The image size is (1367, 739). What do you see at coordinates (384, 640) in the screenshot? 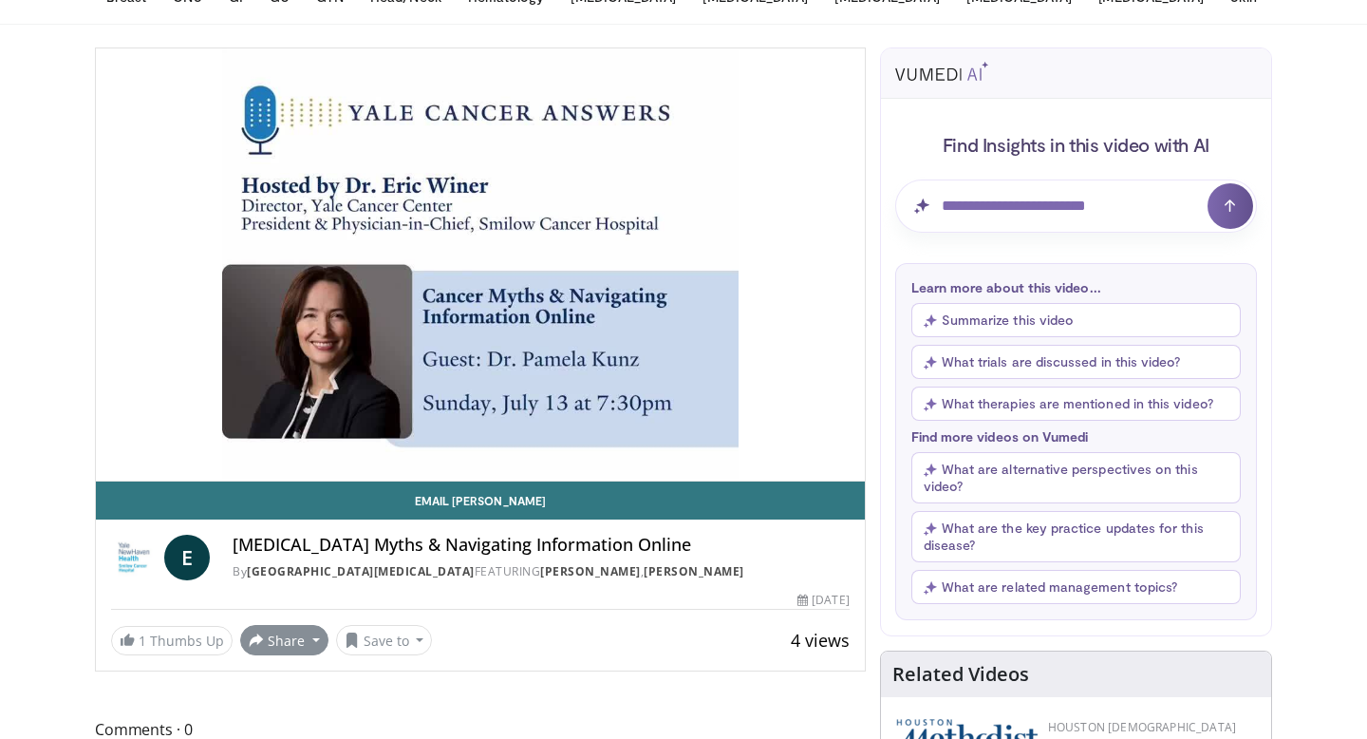
I see `button: Save to` at bounding box center [384, 640].